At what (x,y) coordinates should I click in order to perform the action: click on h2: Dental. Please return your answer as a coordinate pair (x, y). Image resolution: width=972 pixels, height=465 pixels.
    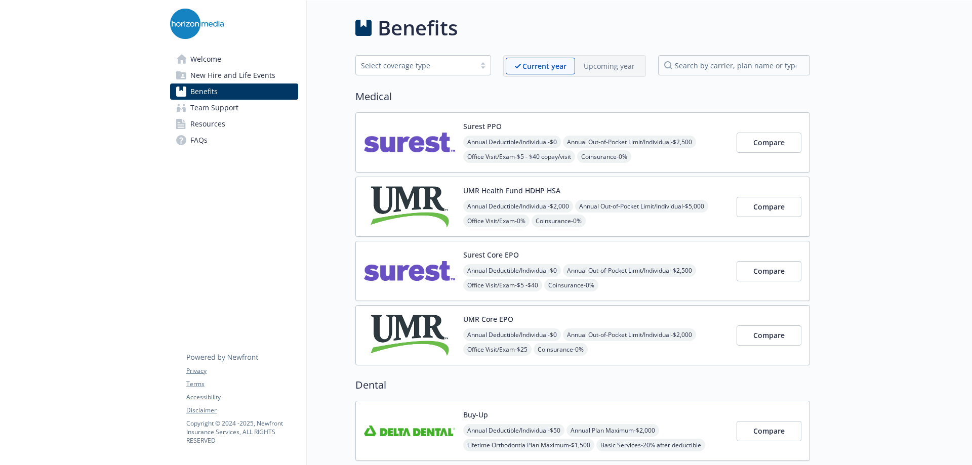
    Looking at the image, I should click on (583, 385).